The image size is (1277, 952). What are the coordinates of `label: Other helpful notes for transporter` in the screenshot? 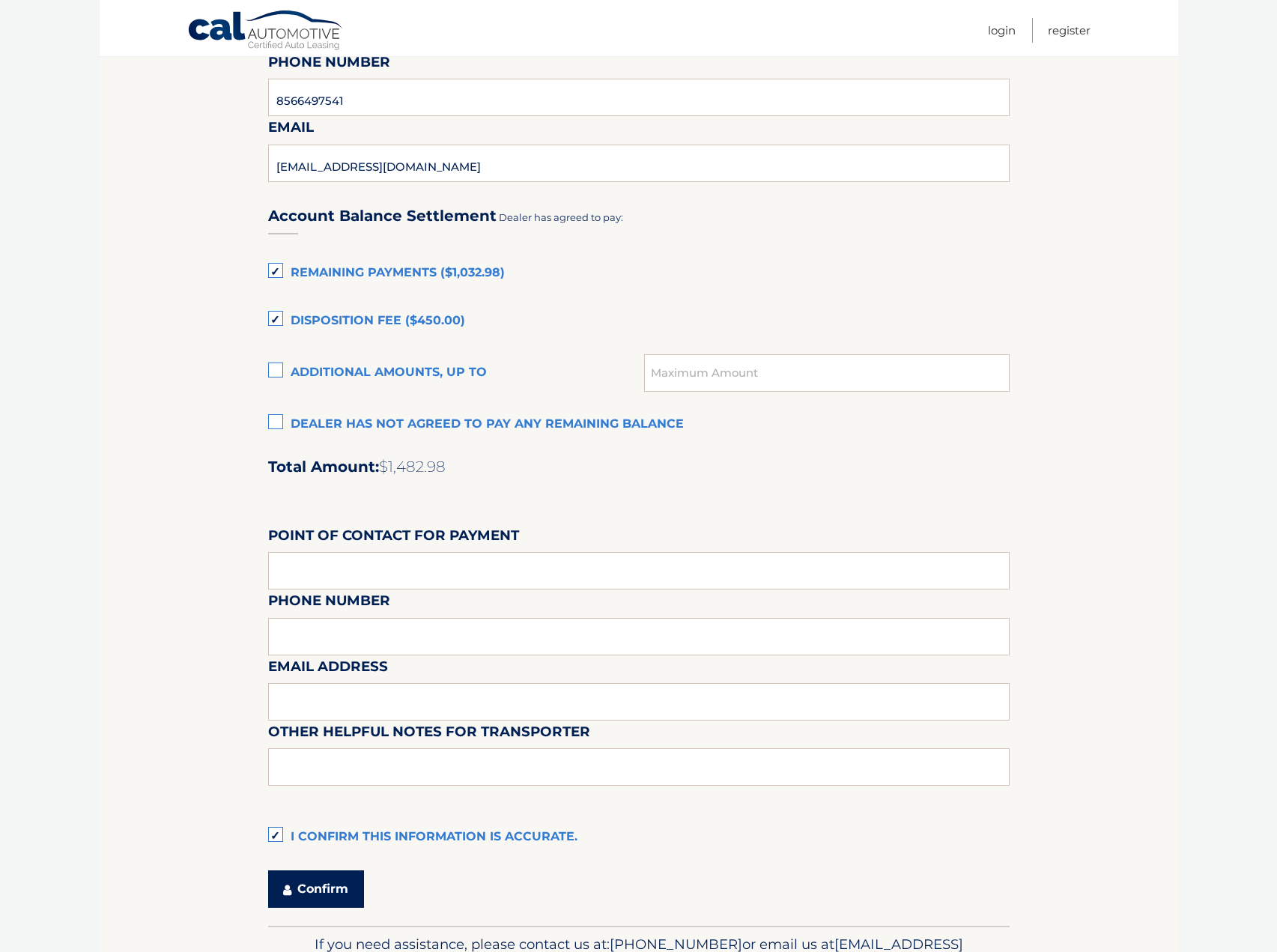 It's located at (429, 734).